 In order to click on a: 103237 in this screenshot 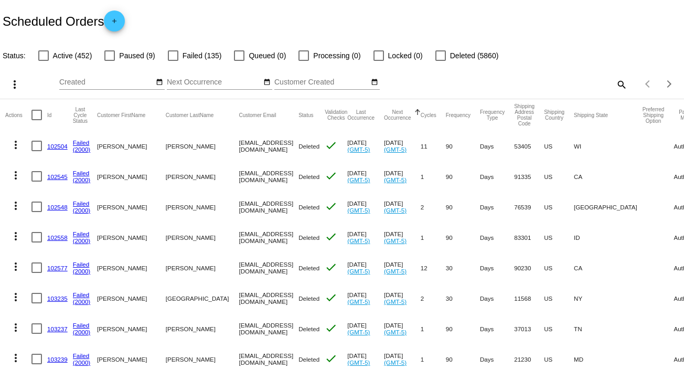, I will do `click(57, 328)`.